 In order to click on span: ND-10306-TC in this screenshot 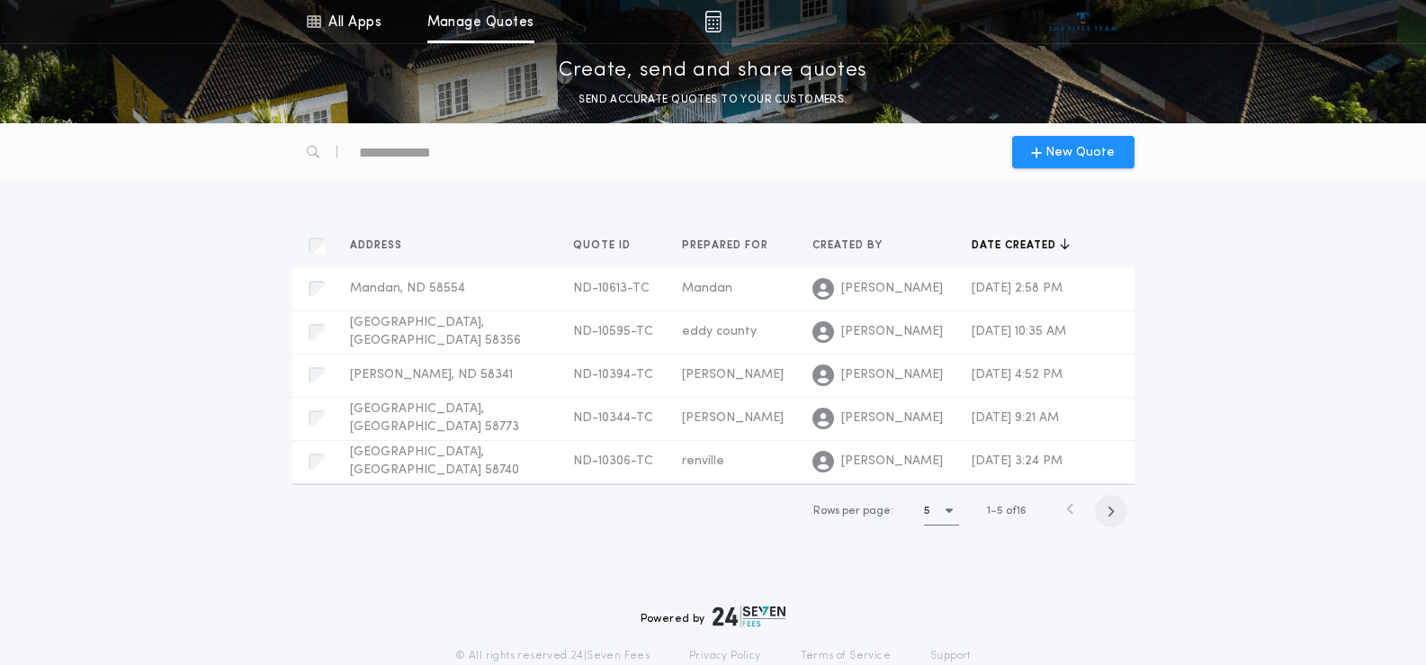, I will do `click(612, 460)`.